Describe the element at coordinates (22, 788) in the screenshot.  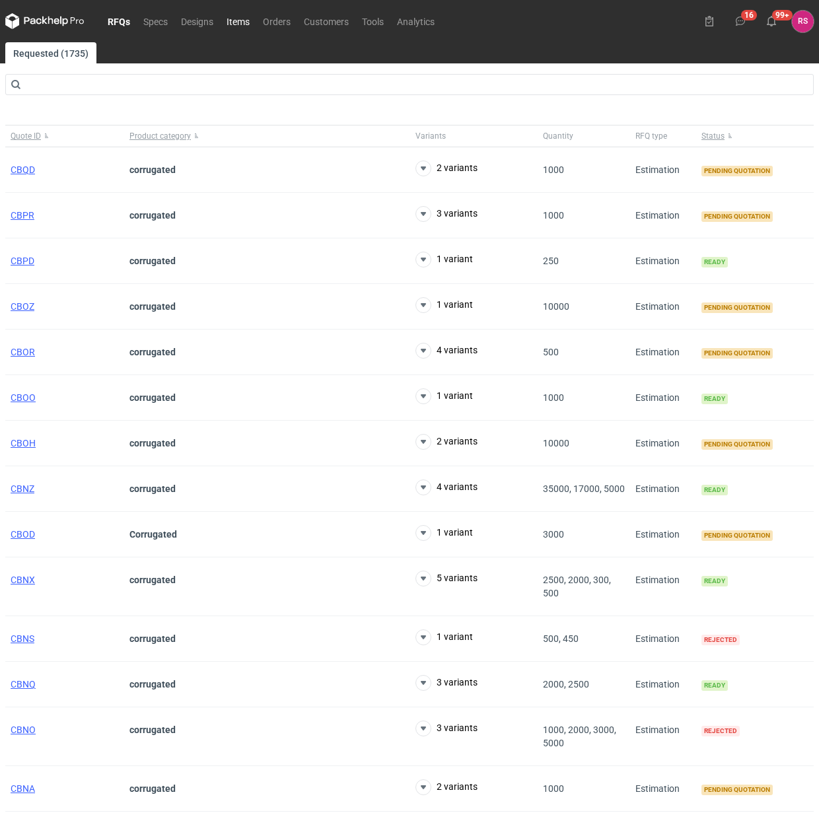
I see `span: CBNA` at that location.